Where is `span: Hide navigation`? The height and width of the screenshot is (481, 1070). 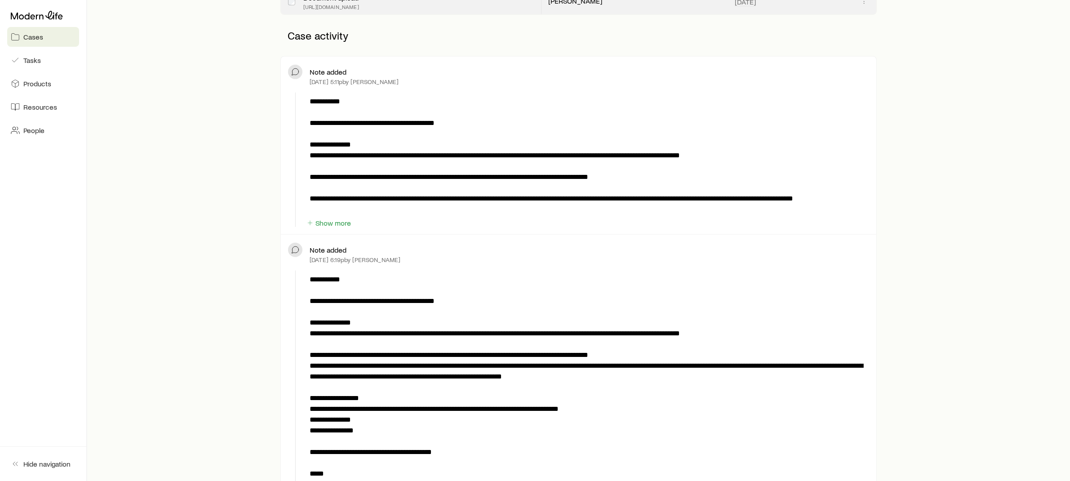
span: Hide navigation is located at coordinates (47, 464).